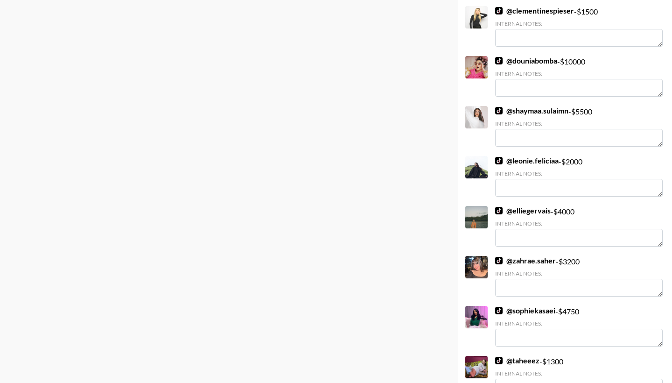 The width and height of the screenshot is (672, 383). What do you see at coordinates (579, 76) in the screenshot?
I see `div: - $ 10000` at bounding box center [579, 76].